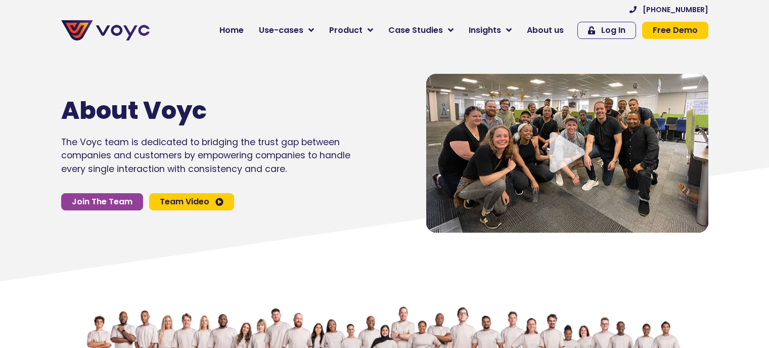 Image resolution: width=769 pixels, height=348 pixels. I want to click on span: Free Demo, so click(675, 30).